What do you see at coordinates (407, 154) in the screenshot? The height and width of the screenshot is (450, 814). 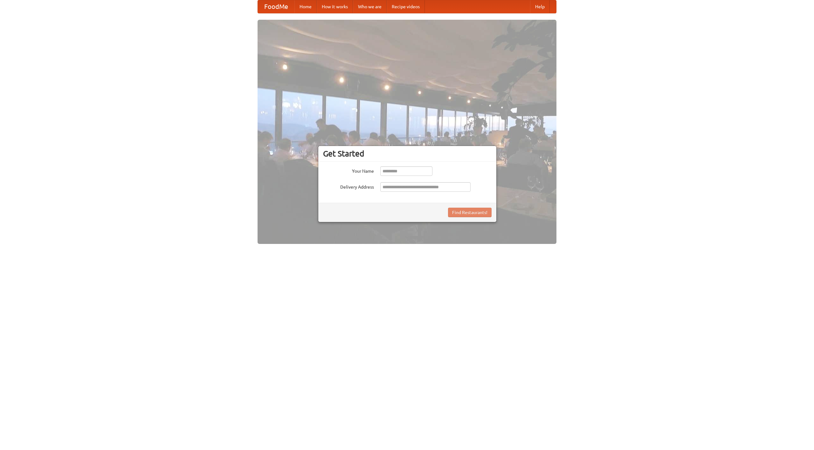 I see `h3: Get Started` at bounding box center [407, 154].